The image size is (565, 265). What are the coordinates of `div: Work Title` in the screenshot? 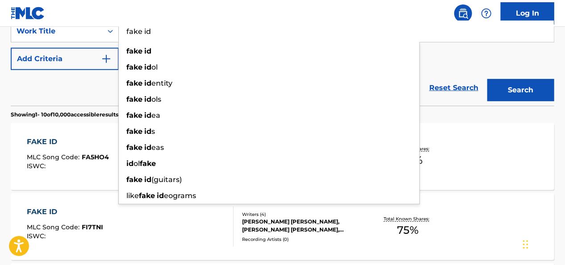 It's located at (57, 31).